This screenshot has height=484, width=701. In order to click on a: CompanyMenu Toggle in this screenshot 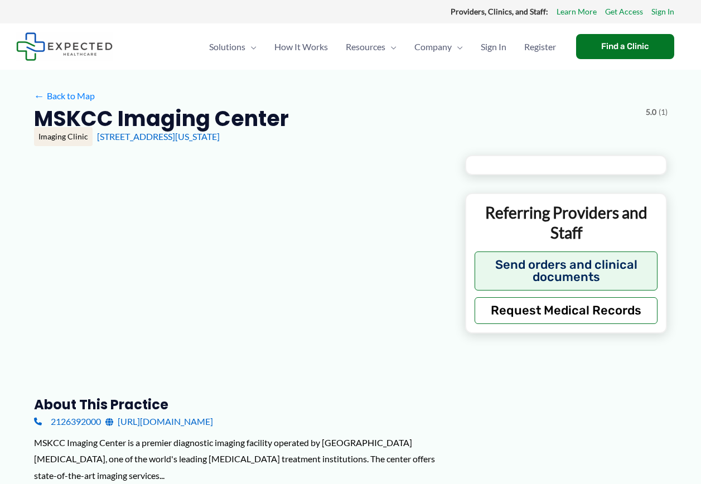, I will do `click(439, 47)`.